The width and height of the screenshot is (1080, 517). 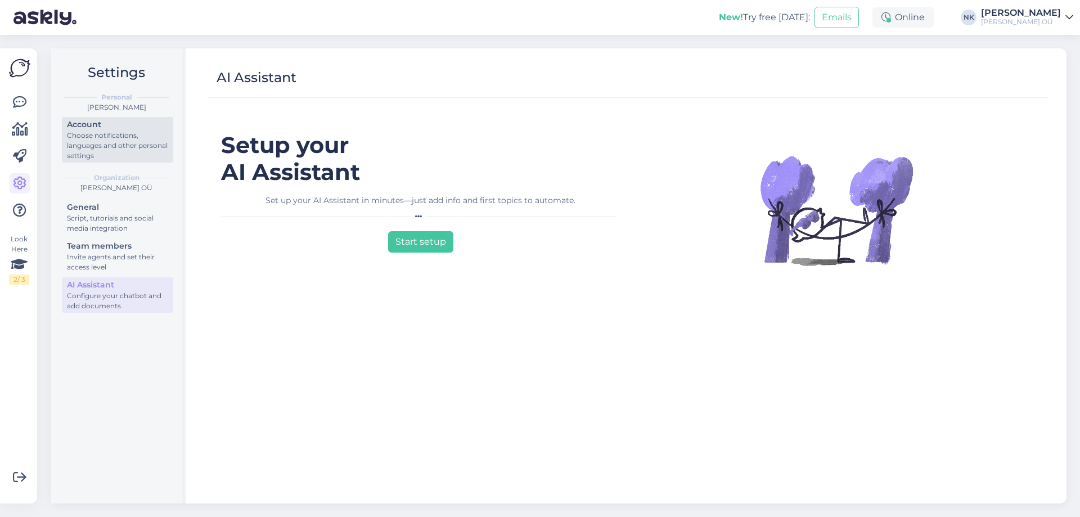 I want to click on h1: Setup your AI Assistant, so click(x=420, y=159).